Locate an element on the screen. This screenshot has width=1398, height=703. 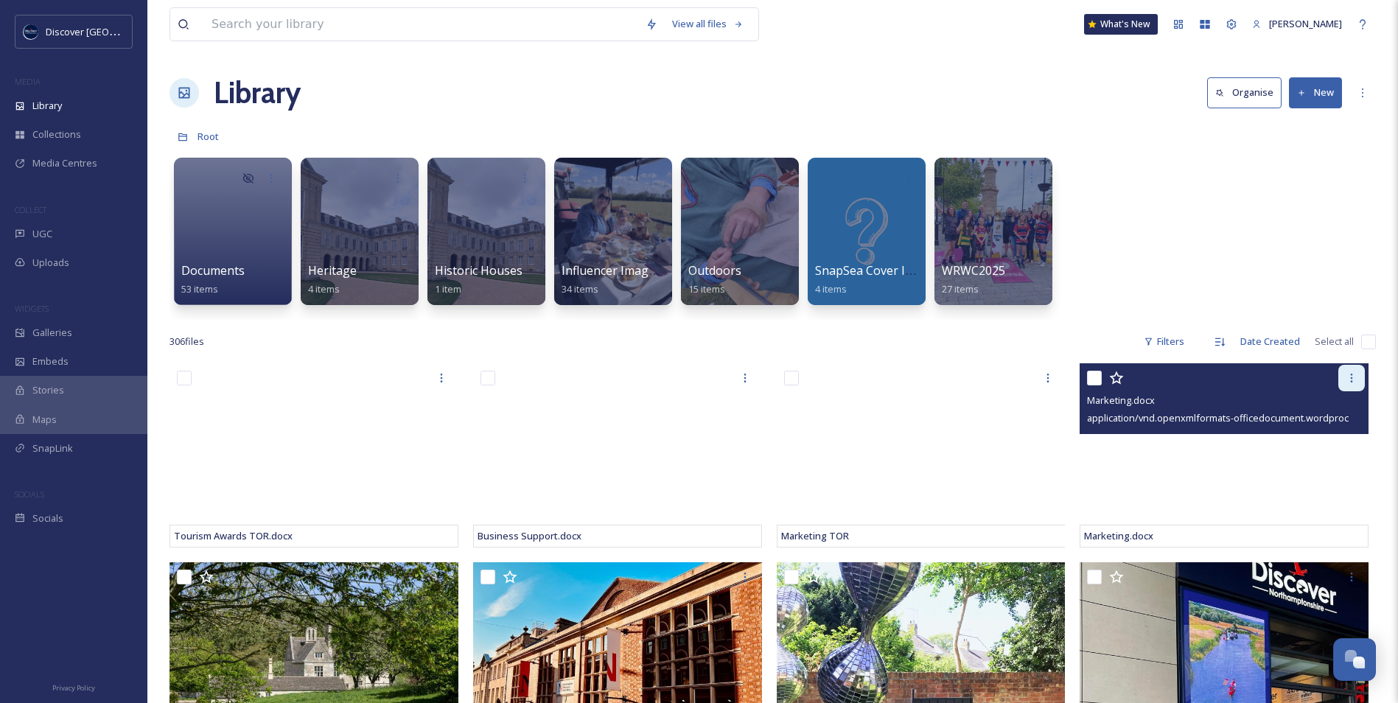
span: MEDIA is located at coordinates (27, 81).